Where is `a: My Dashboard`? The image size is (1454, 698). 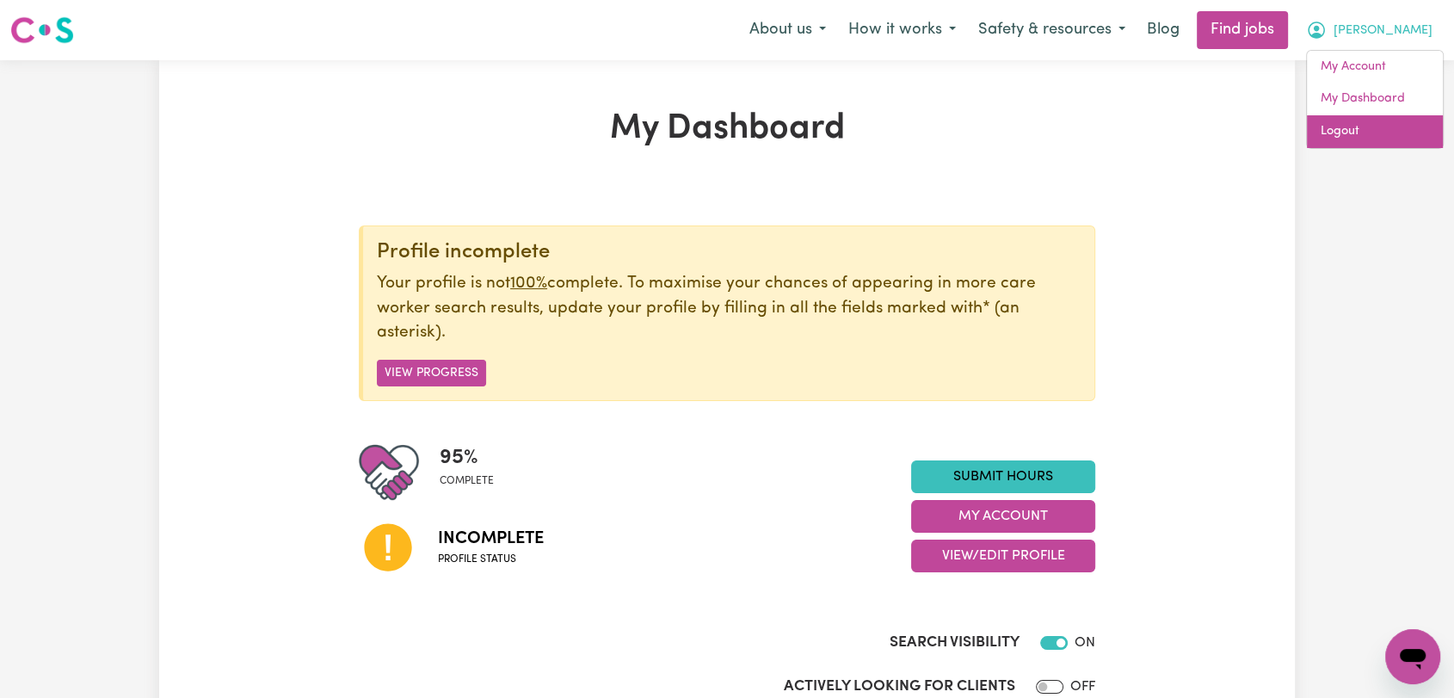 a: My Dashboard is located at coordinates (1375, 99).